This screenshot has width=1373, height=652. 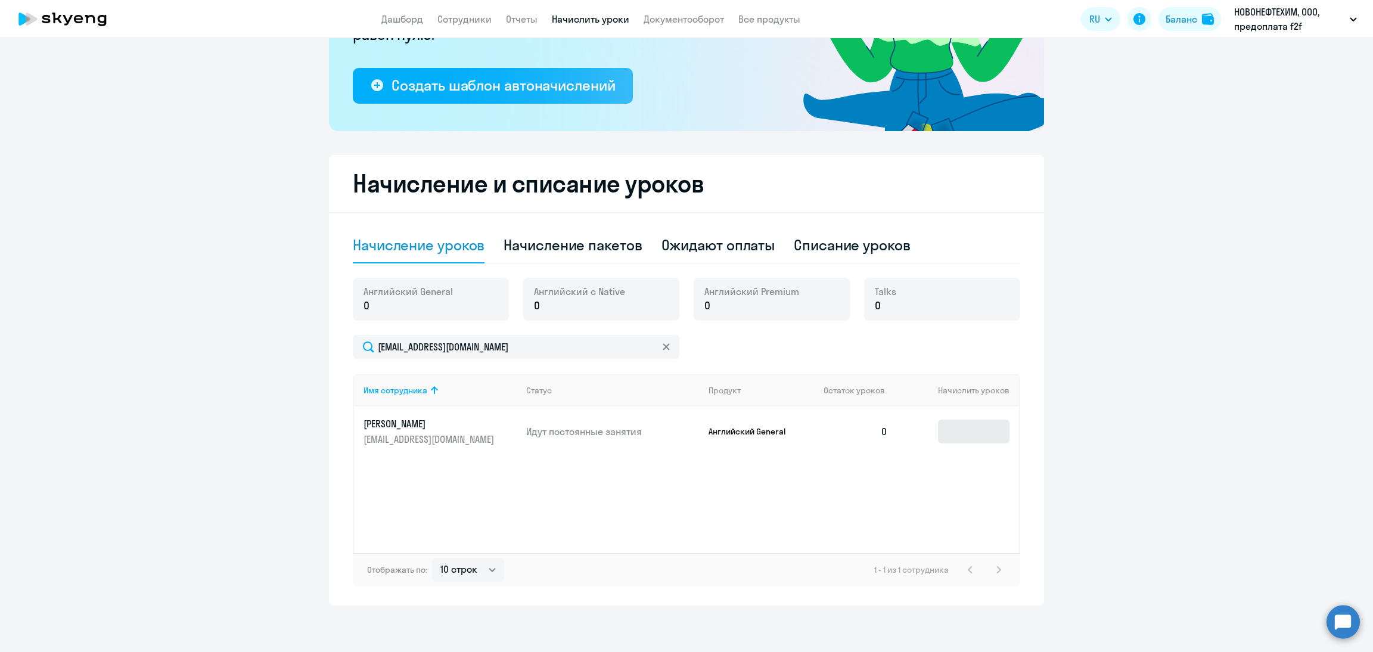 What do you see at coordinates (753, 432) in the screenshot?
I see `p: Английский General` at bounding box center [753, 432].